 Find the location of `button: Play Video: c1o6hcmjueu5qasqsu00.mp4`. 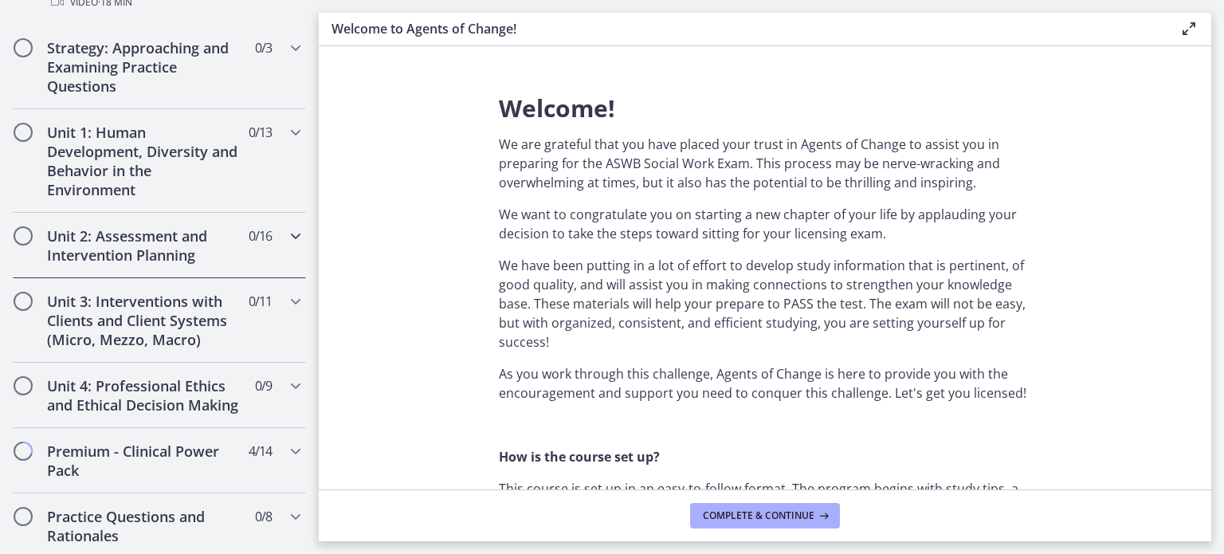

button: Play Video: c1o6hcmjueu5qasqsu00.mp4 is located at coordinates (266, 136).